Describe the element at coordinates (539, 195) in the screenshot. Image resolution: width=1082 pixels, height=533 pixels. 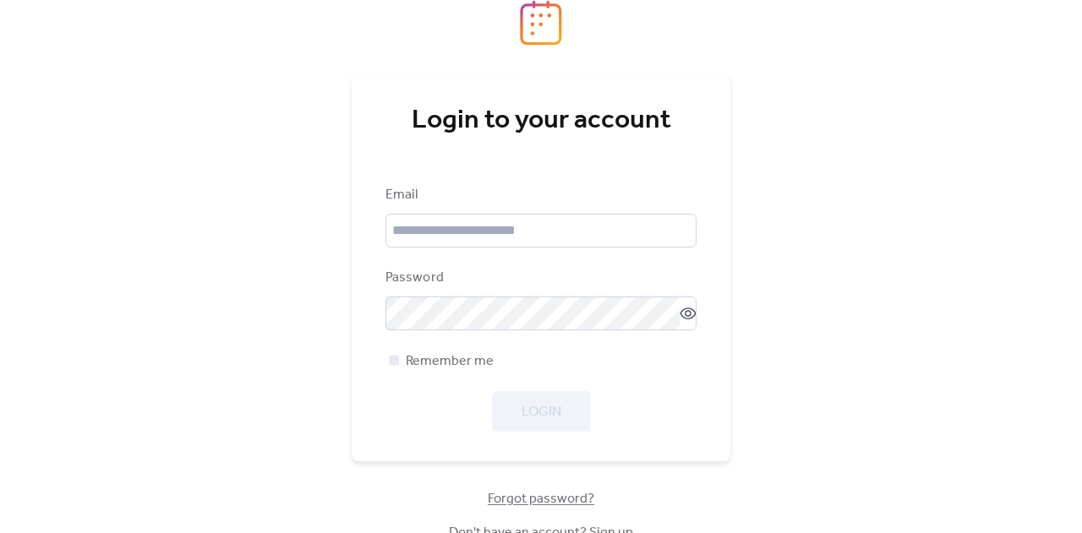
I see `div: Email` at that location.